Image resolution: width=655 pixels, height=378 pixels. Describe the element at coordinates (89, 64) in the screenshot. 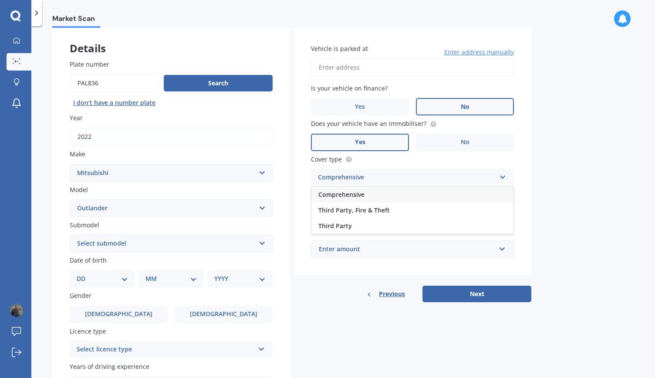

I see `span: Plate number` at that location.